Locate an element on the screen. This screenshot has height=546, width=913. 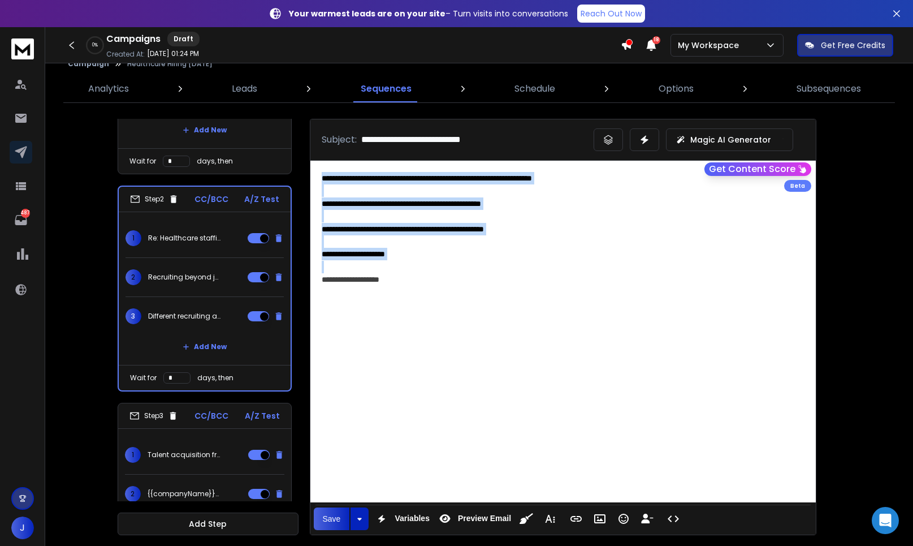
p: Options is located at coordinates (676, 89).